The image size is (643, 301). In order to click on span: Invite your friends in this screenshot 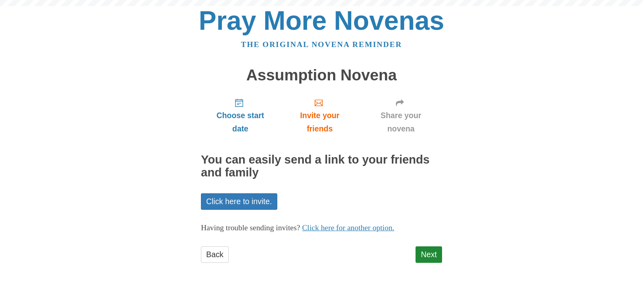, I will do `click(320, 122)`.